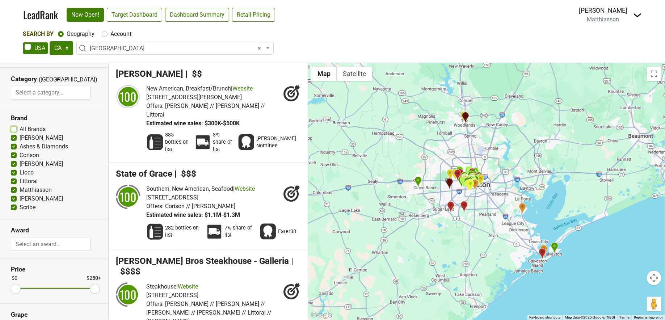 This screenshot has width=665, height=320. What do you see at coordinates (193, 123) in the screenshot?
I see `span: Estimated wine sales: $300K-$500K` at bounding box center [193, 123].